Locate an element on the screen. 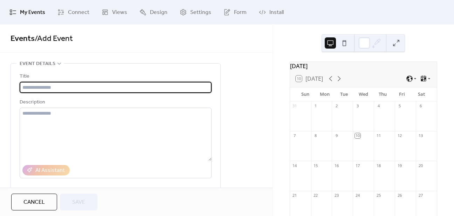  span: Event details is located at coordinates (37, 64).